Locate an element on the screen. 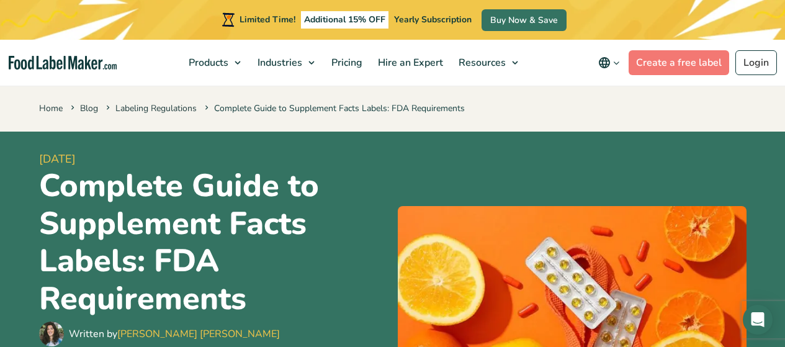  span: Complete Guide to Supplement Facts Labels: FDA Requirements is located at coordinates (333, 108).